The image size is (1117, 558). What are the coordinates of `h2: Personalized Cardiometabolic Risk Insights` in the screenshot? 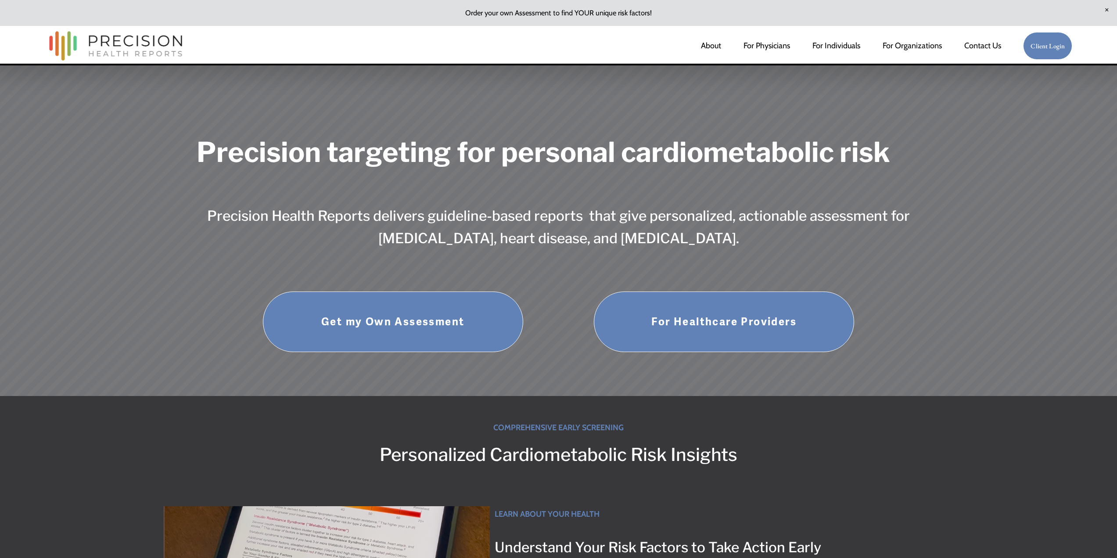 It's located at (559, 455).